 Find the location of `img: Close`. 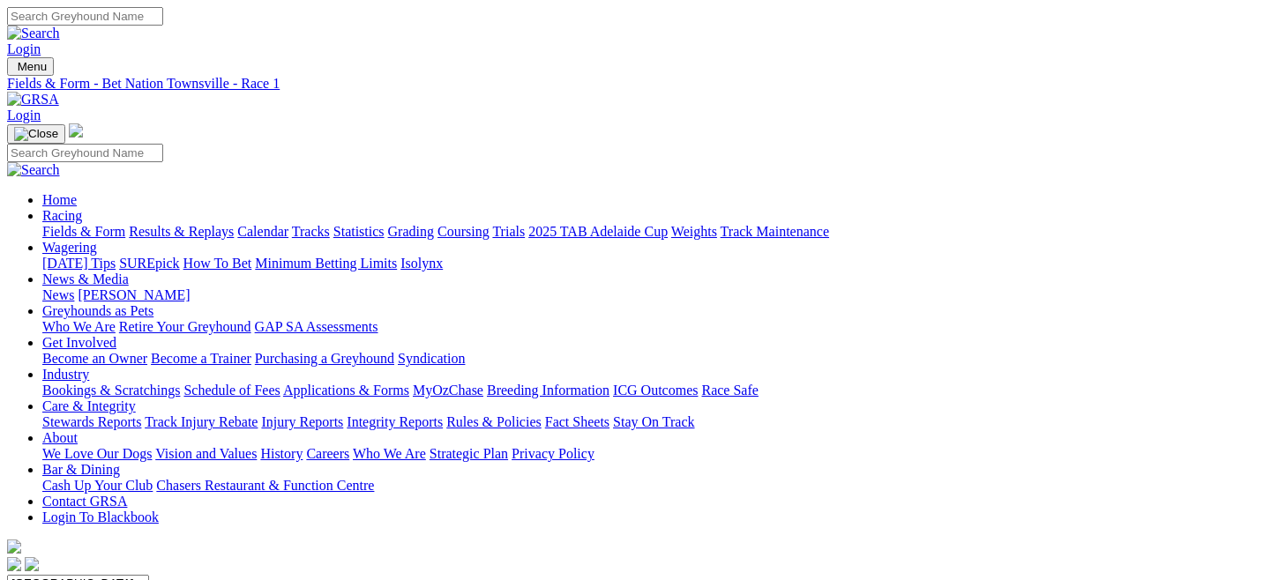

img: Close is located at coordinates (36, 134).